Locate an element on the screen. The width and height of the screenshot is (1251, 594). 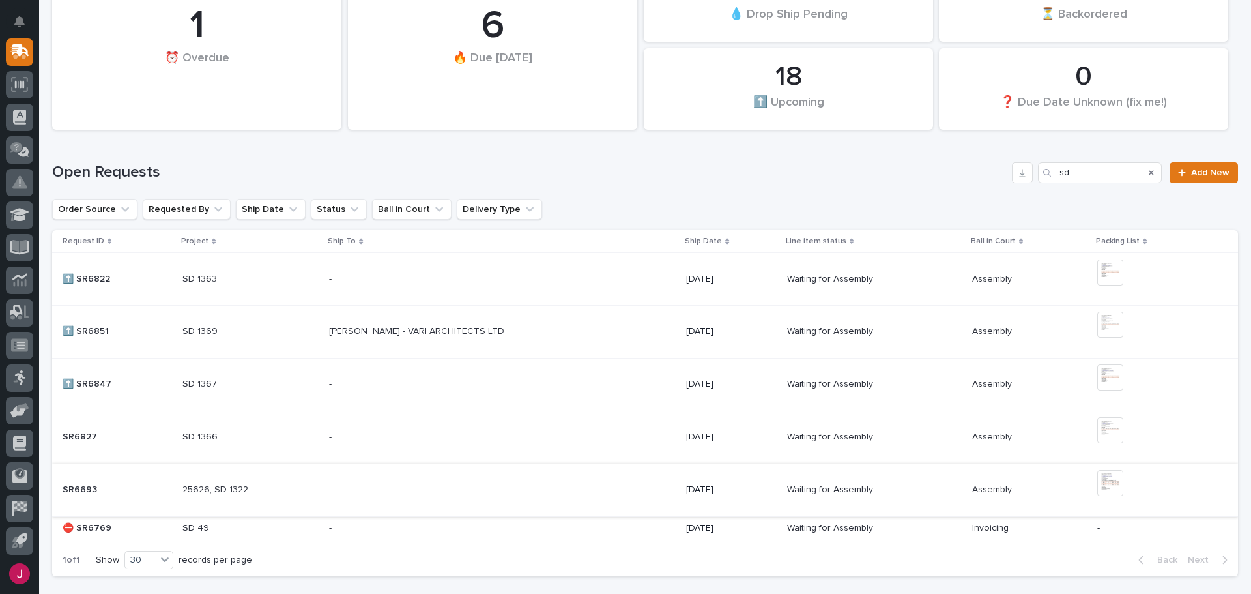
button: Ship Date is located at coordinates (270, 209).